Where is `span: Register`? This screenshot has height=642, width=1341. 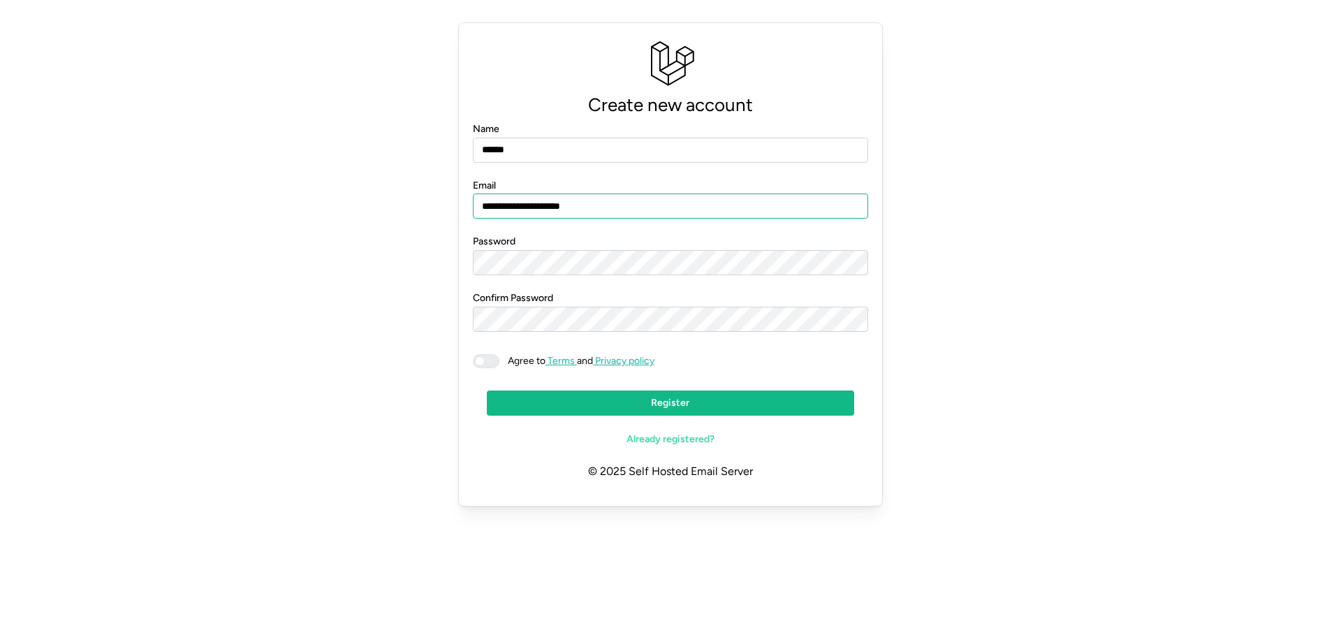 span: Register is located at coordinates (670, 403).